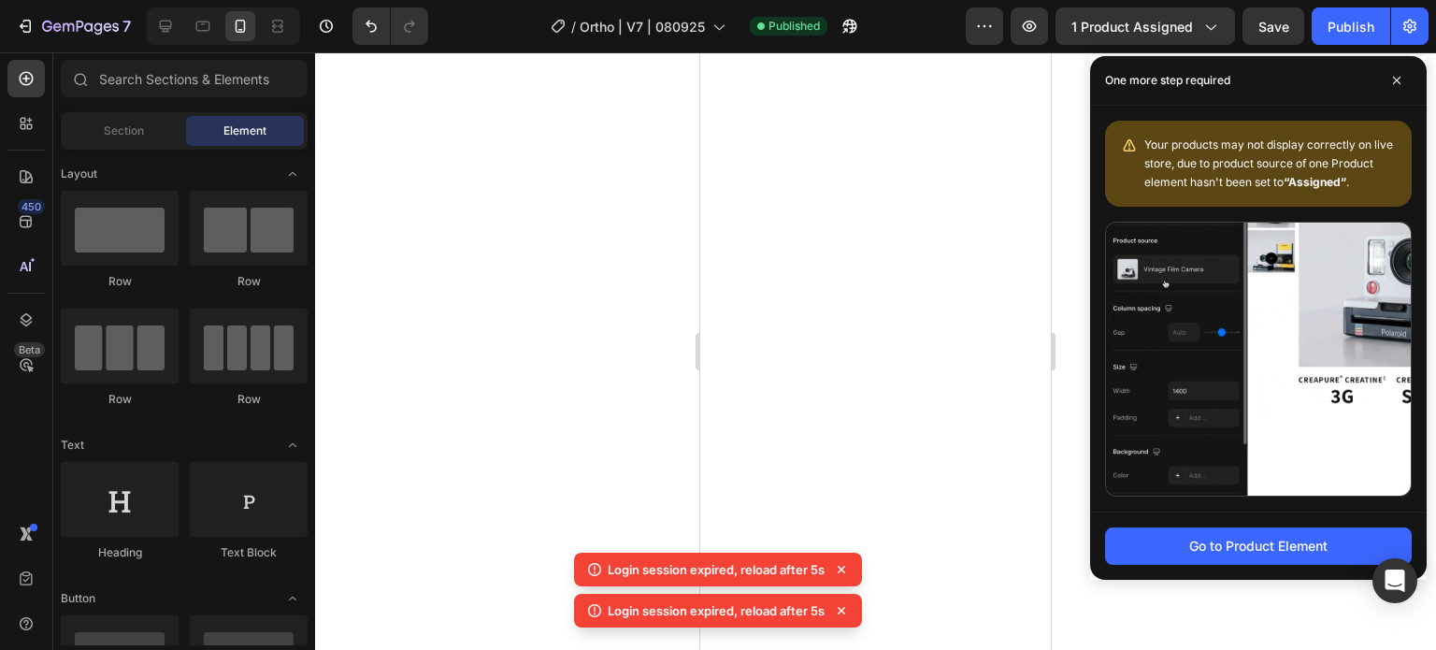  What do you see at coordinates (1395, 581) in the screenshot?
I see `div: Open Intercom Messenger` at bounding box center [1395, 581].